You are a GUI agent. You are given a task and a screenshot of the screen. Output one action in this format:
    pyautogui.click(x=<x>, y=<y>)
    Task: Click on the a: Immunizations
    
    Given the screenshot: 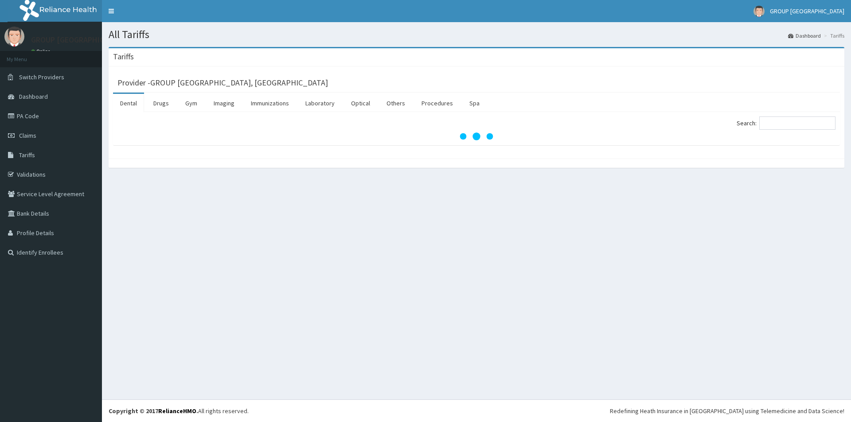 What is the action you would take?
    pyautogui.click(x=270, y=103)
    